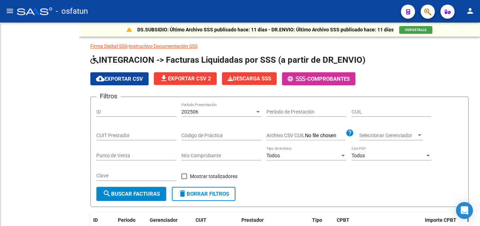  What do you see at coordinates (265, 30) in the screenshot?
I see `p: DS.SUBSIDIO: Último Archivo SSS publicado hace: 11 días - DR.ENVIO: Último Archivo SSS publicado ...` at bounding box center [265, 30].